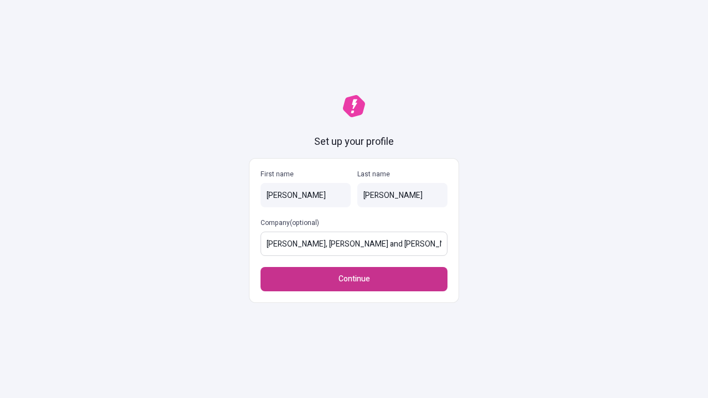  Describe the element at coordinates (402, 195) in the screenshot. I see `input: Last name` at that location.